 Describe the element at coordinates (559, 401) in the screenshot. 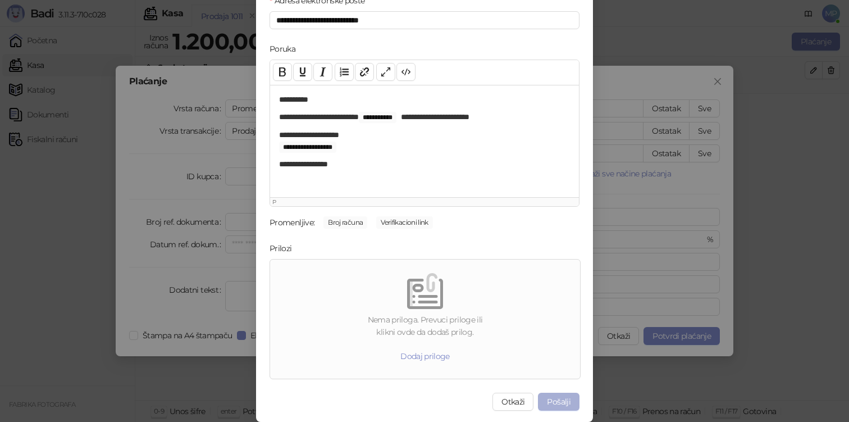

I see `button: Pošalji` at that location.